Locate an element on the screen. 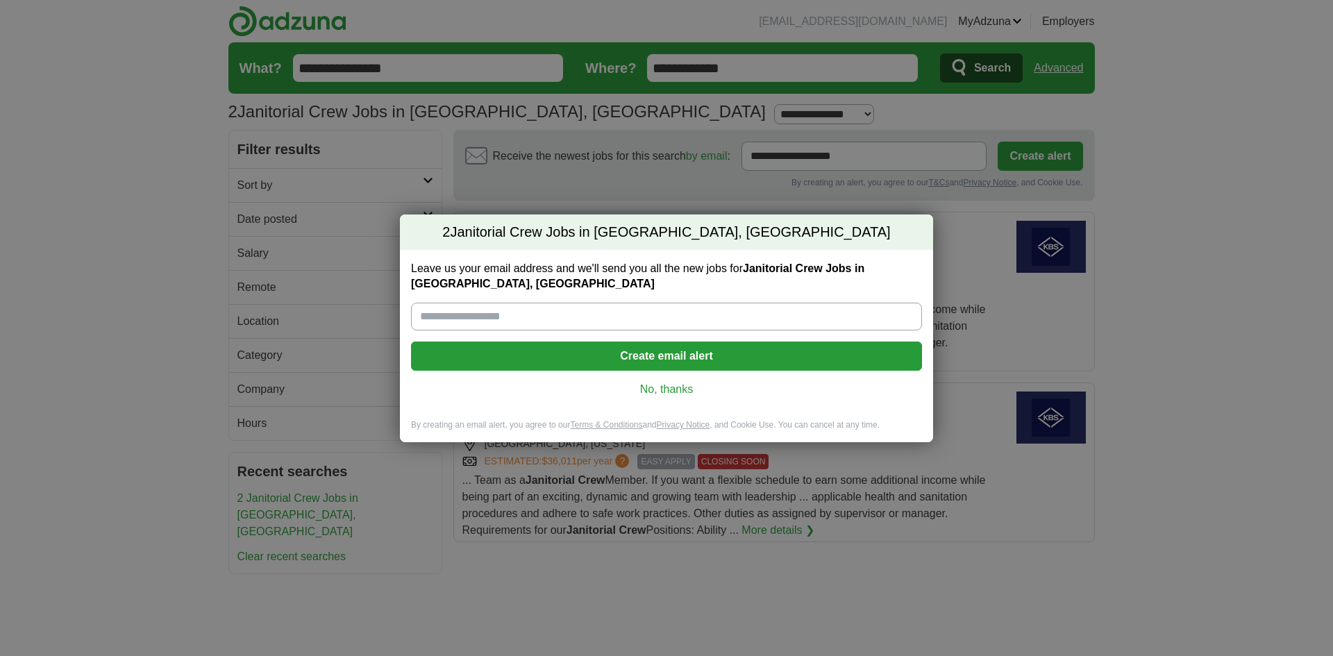 This screenshot has height=656, width=1333. div: By creating an email alert, you agree to our and , and Cookie Use. You can cancel at any time. is located at coordinates (667, 431).